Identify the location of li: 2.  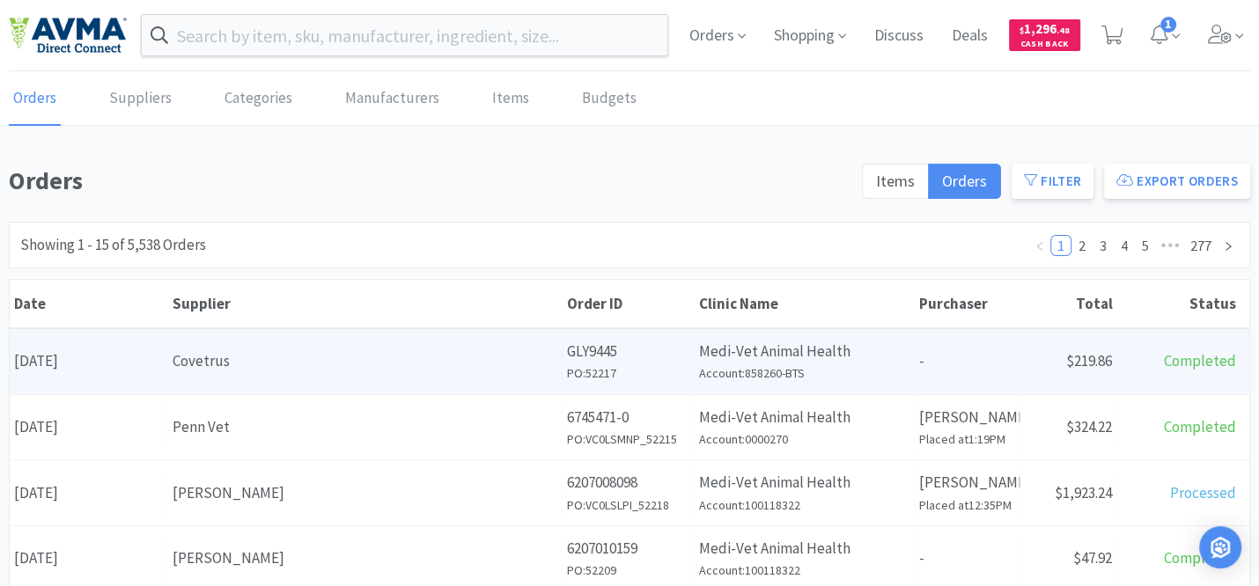
(1082, 246).